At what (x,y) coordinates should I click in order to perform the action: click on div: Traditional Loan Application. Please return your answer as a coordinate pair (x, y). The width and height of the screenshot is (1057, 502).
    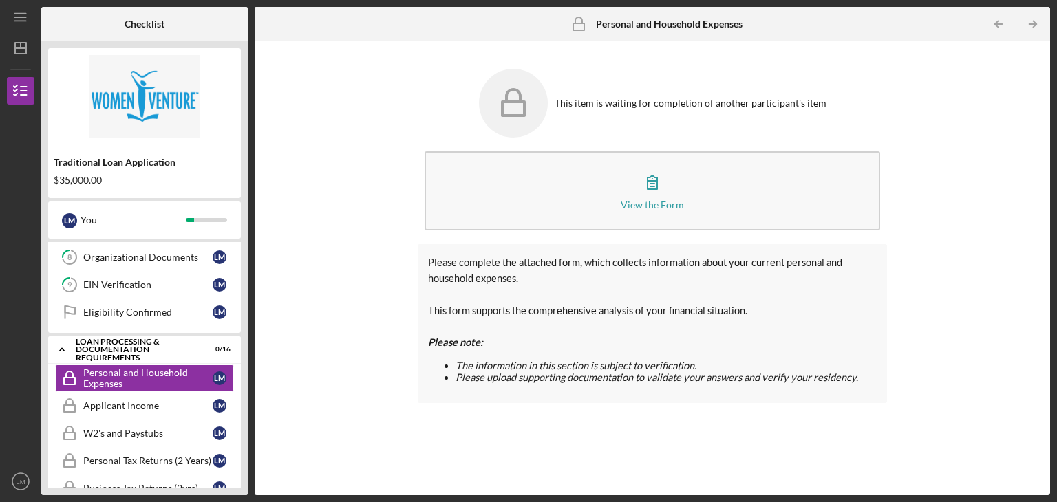
    Looking at the image, I should click on (145, 162).